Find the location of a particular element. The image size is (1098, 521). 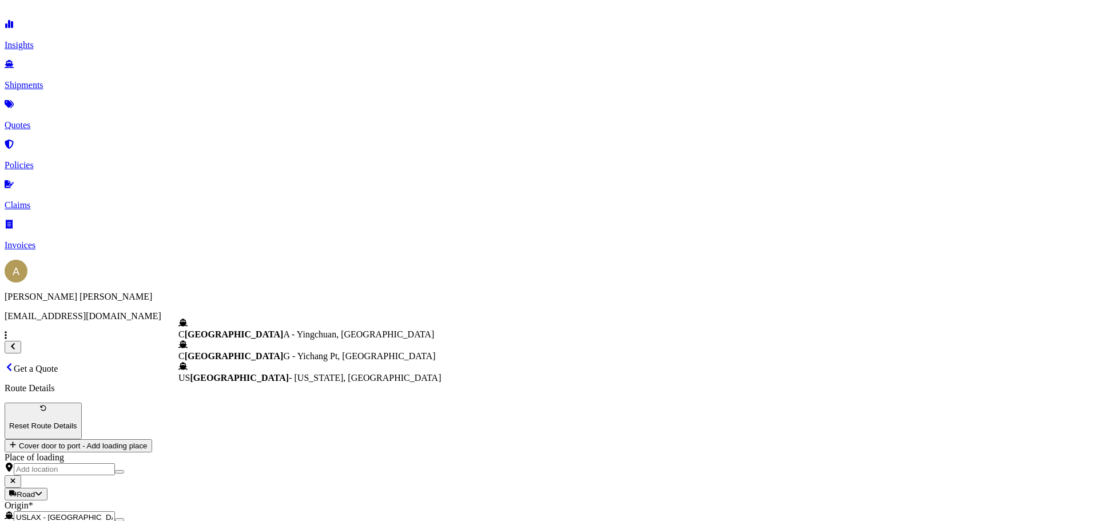

button: Show suggestions is located at coordinates (120, 472).